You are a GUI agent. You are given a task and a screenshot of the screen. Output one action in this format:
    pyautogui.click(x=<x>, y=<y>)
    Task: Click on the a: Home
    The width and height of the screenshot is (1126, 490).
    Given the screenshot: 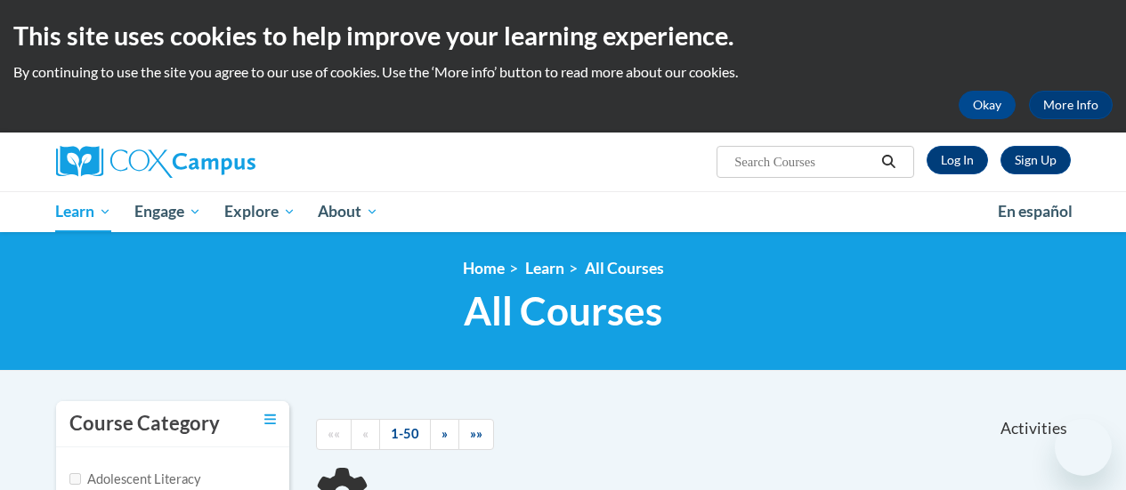 What is the action you would take?
    pyautogui.click(x=483, y=268)
    